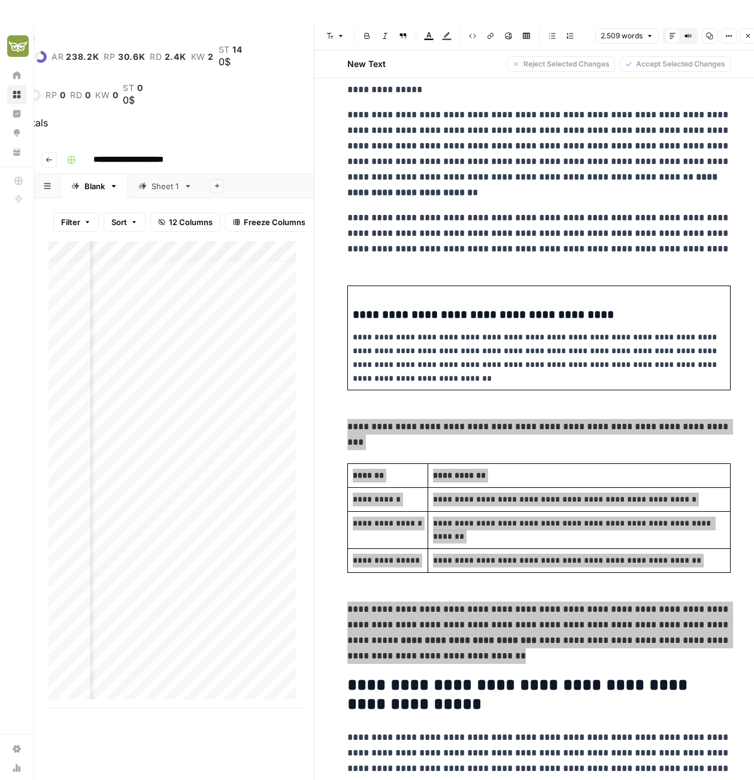 The height and width of the screenshot is (780, 754). What do you see at coordinates (165, 186) in the screenshot?
I see `a: Sheet 1` at bounding box center [165, 186].